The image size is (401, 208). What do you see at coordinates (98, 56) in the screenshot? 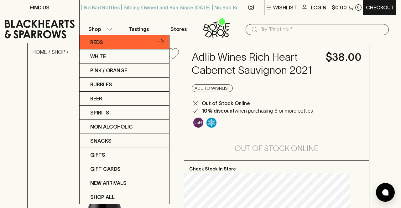
I see `p: White` at bounding box center [98, 56].